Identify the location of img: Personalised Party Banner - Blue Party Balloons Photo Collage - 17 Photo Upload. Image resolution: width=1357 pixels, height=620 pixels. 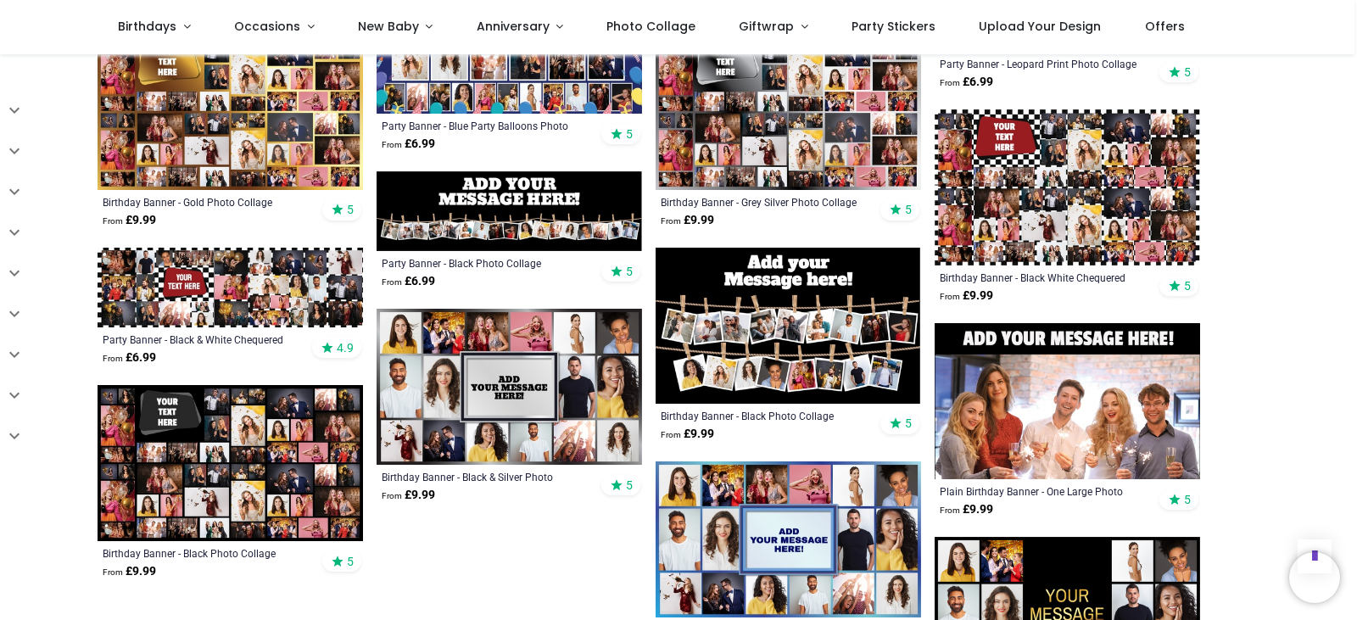
(509, 74).